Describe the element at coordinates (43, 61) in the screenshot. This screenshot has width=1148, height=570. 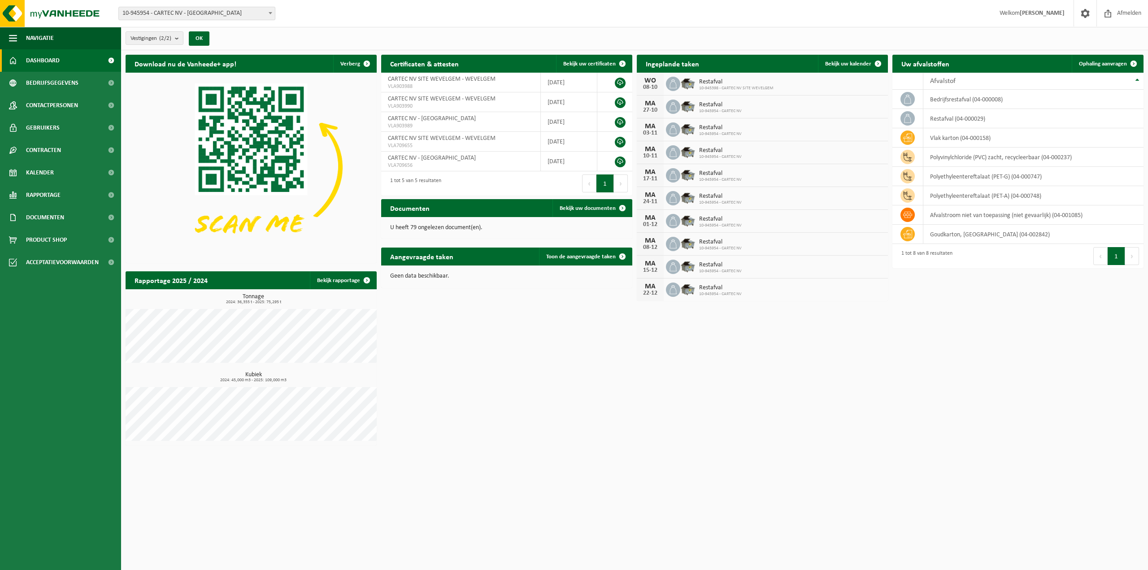
I see `span: Dashboard` at that location.